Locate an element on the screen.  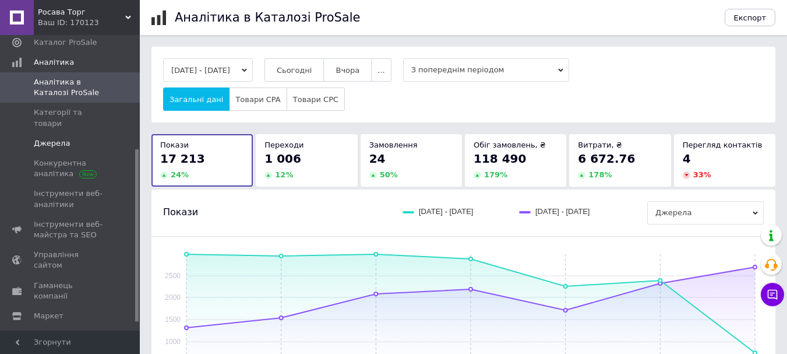
span: Товари CPA is located at coordinates (257, 99).